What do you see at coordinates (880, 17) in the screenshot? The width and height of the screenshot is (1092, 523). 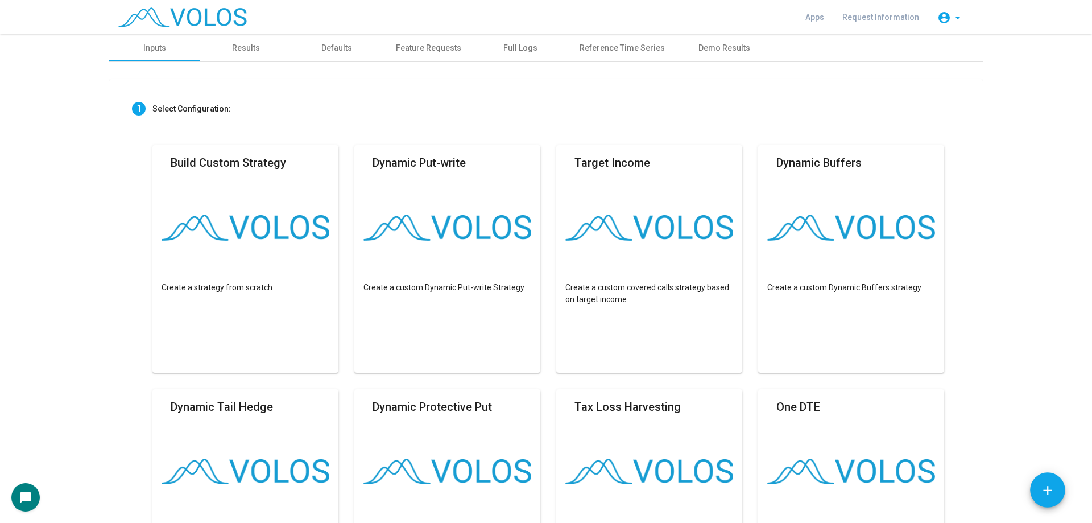 I see `a: Request Information` at bounding box center [880, 17].